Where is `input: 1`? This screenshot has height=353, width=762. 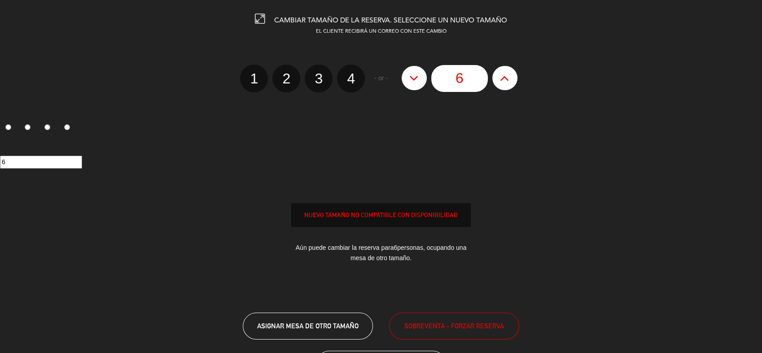 input: 1 is located at coordinates (8, 127).